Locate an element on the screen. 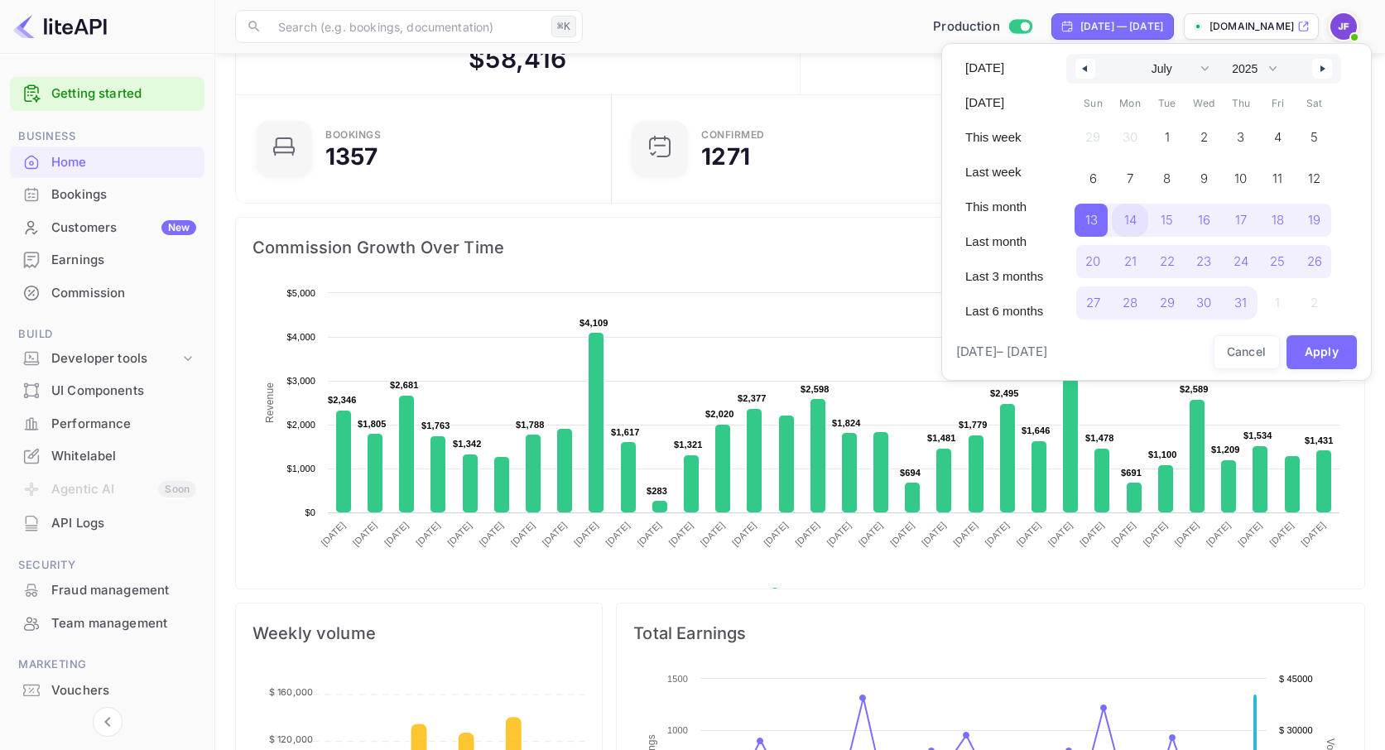 This screenshot has height=750, width=1385. button: 6 is located at coordinates (1093, 175).